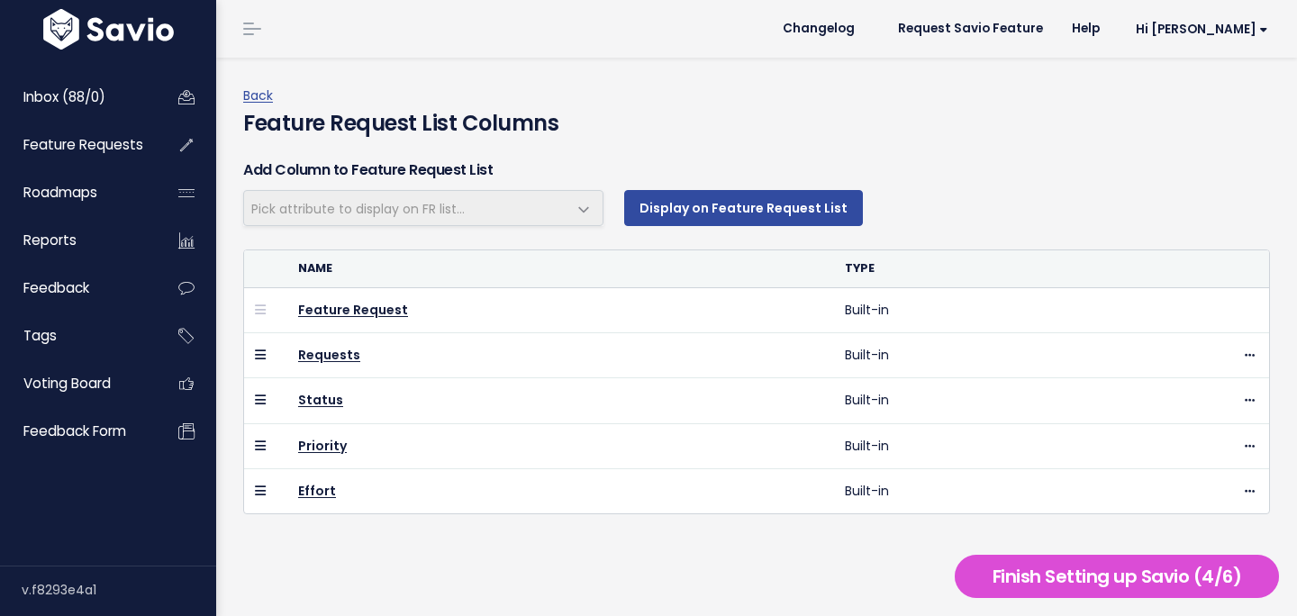 The width and height of the screenshot is (1297, 616). I want to click on a: Reports, so click(77, 240).